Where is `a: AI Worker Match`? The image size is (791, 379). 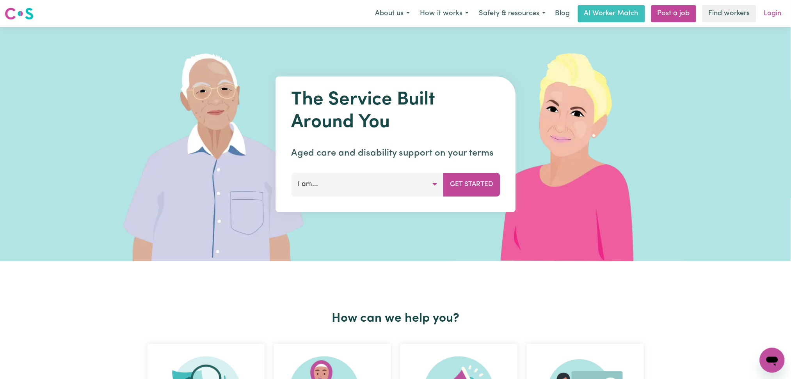
a: AI Worker Match is located at coordinates (612, 14).